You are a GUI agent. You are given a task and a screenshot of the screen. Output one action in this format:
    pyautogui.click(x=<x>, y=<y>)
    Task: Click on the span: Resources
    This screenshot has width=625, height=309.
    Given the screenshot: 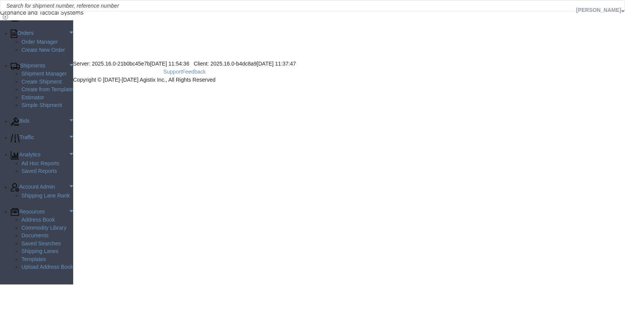 What is the action you would take?
    pyautogui.click(x=32, y=212)
    